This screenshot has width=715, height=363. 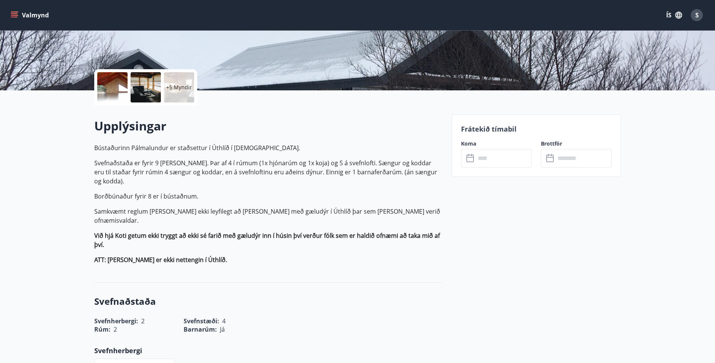 What do you see at coordinates (674, 15) in the screenshot?
I see `button: ÍS` at bounding box center [674, 15].